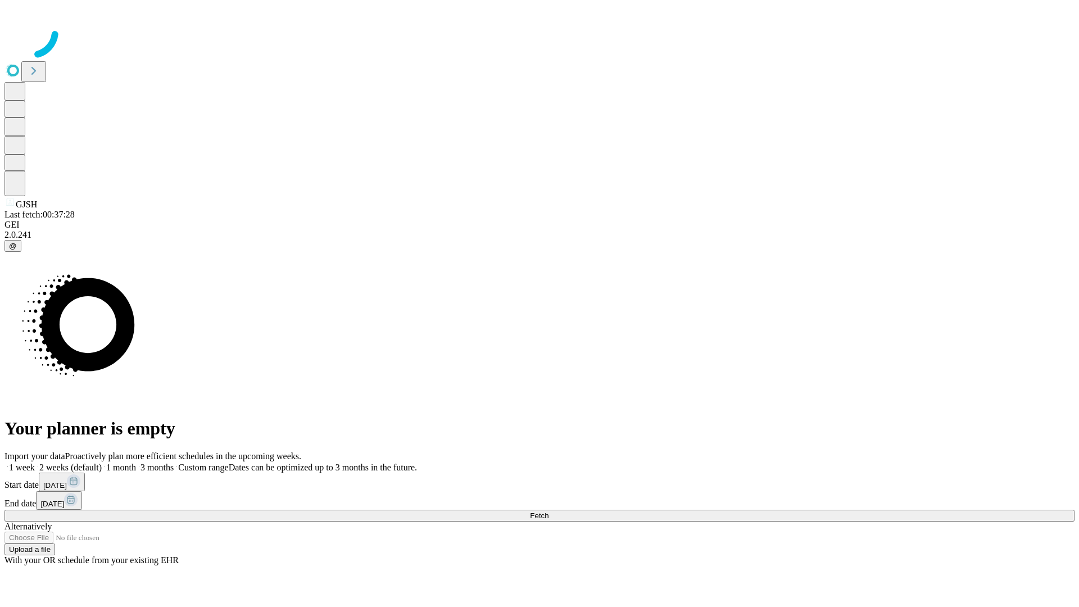 The width and height of the screenshot is (1079, 607). Describe the element at coordinates (26, 204) in the screenshot. I see `span: GJSH` at that location.